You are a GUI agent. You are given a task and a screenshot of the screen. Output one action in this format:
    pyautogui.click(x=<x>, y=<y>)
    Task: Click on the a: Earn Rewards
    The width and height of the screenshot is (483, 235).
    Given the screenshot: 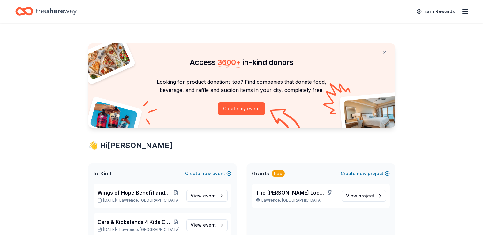 What is the action you would take?
    pyautogui.click(x=435, y=11)
    